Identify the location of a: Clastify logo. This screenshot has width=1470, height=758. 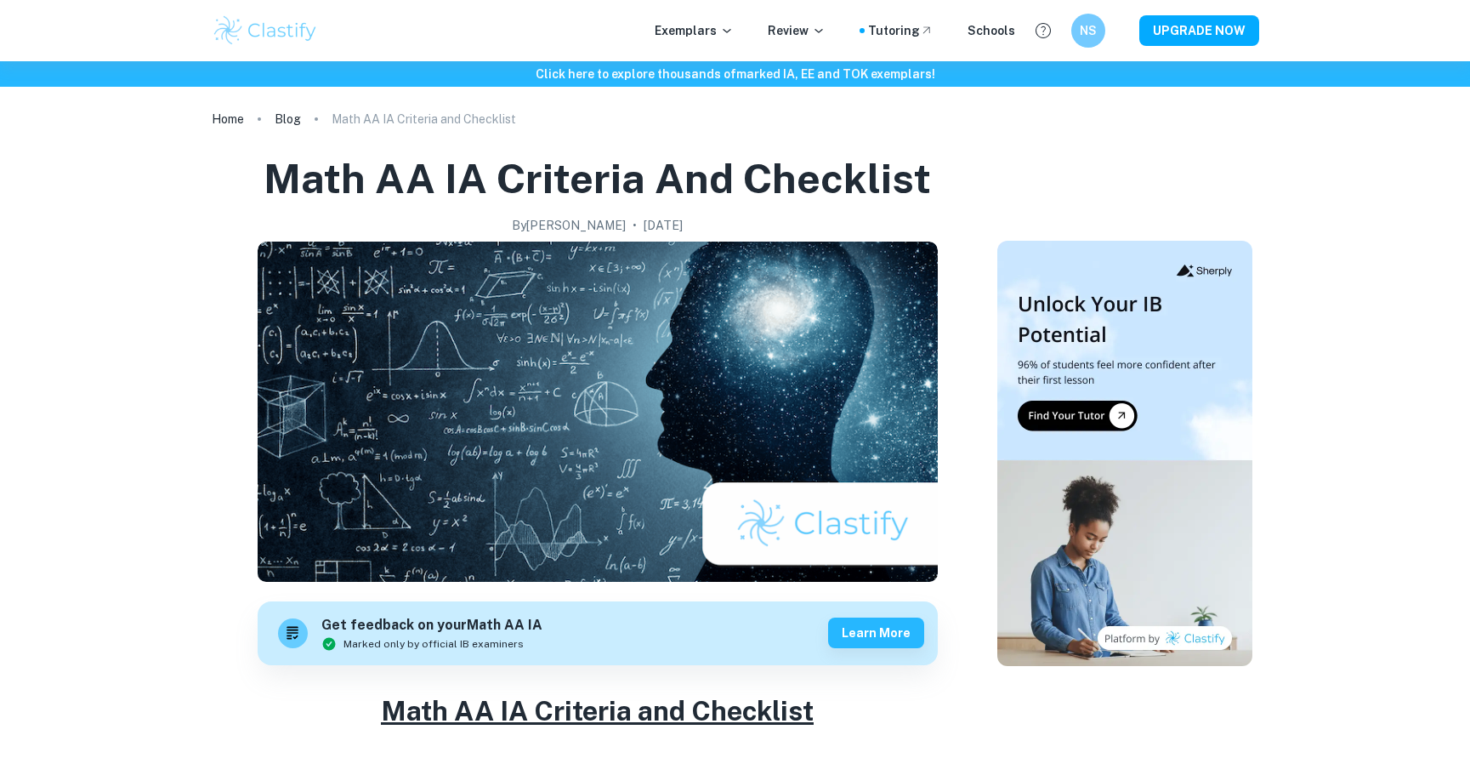
(265, 31).